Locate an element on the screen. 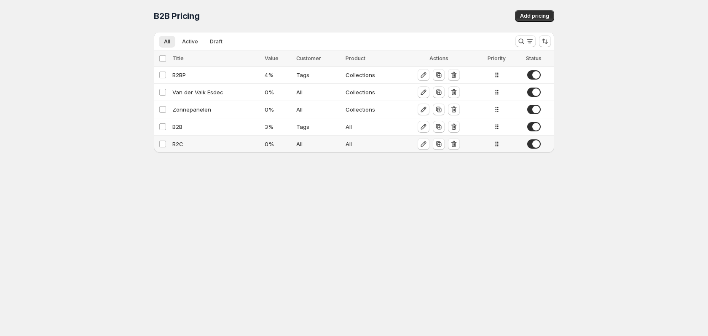 The height and width of the screenshot is (336, 708). span: Title is located at coordinates (178, 58).